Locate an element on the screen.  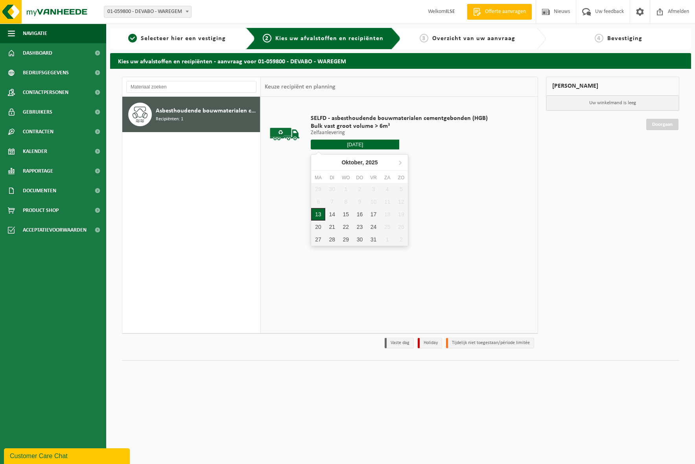
div: ma is located at coordinates (318, 178).